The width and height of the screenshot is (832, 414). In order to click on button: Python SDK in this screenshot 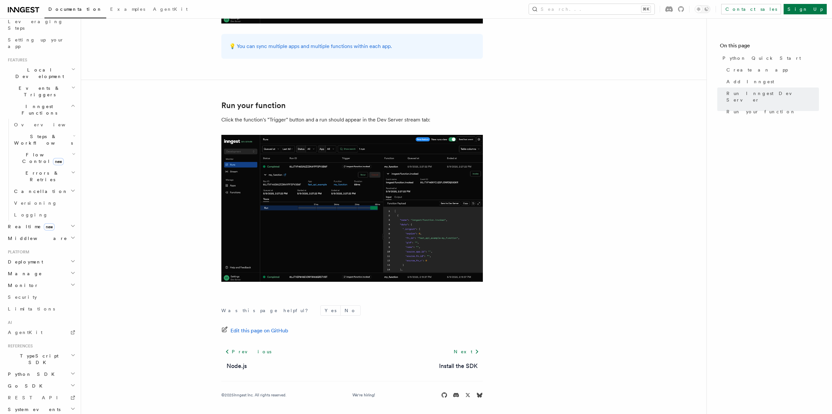, I will do `click(41, 375)`.